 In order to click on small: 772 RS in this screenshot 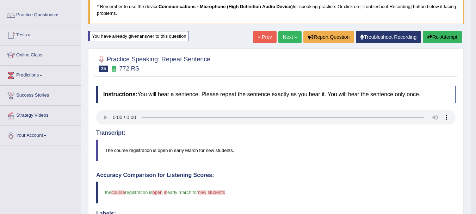, I will do `click(129, 68)`.